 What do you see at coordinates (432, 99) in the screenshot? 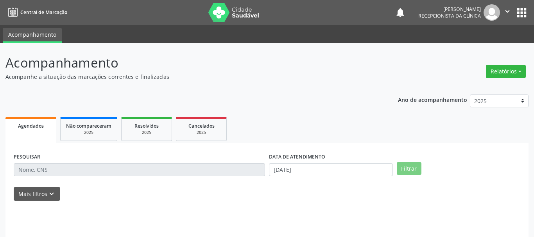
I see `p: Ano de acompanhamento` at bounding box center [432, 99].